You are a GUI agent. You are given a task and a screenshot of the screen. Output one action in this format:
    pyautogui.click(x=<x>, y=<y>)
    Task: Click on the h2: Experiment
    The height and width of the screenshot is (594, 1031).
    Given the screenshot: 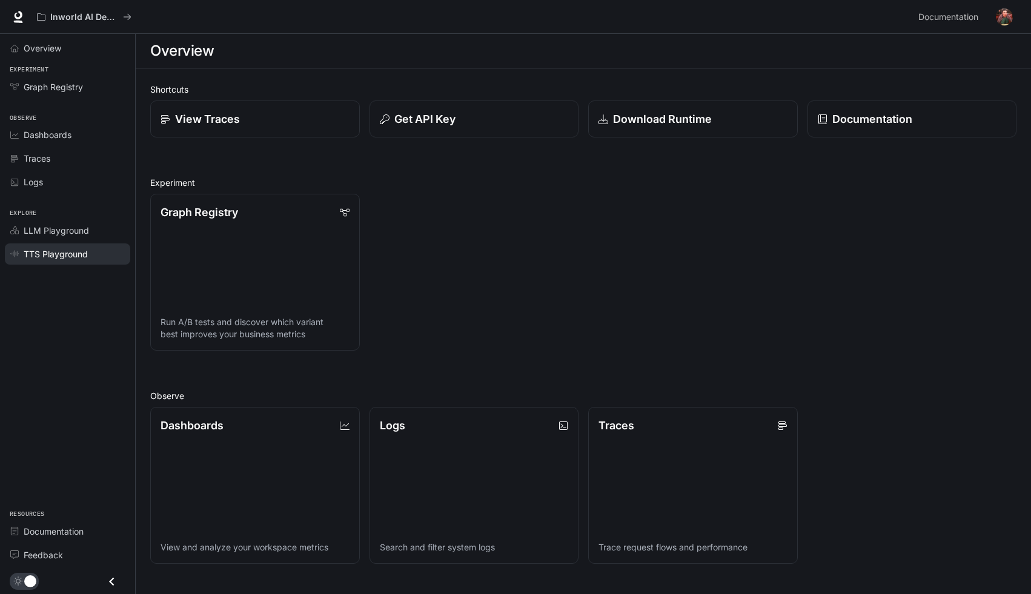 What is the action you would take?
    pyautogui.click(x=584, y=182)
    